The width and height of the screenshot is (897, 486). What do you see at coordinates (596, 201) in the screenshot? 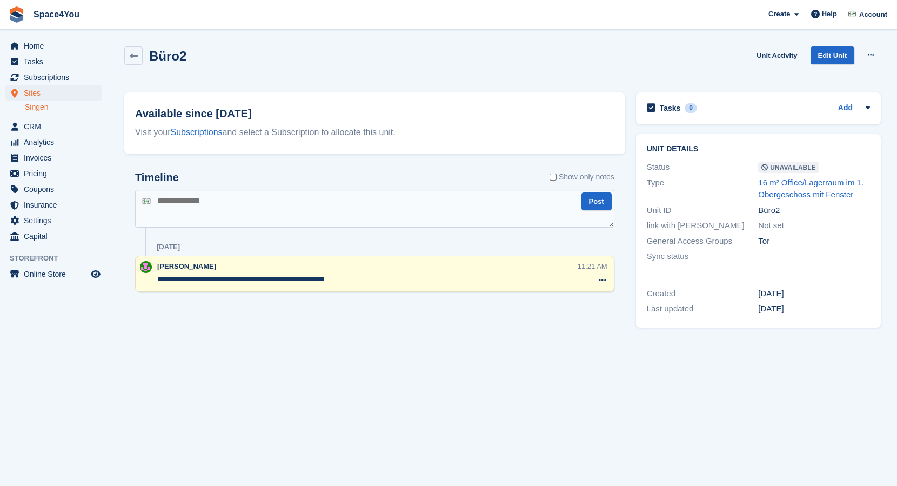
I see `button: Post` at bounding box center [596, 201].